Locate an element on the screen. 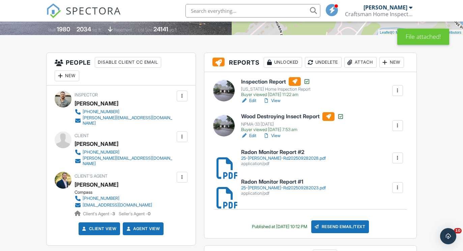 The width and height of the screenshot is (463, 251). div: Compass is located at coordinates (116, 192).